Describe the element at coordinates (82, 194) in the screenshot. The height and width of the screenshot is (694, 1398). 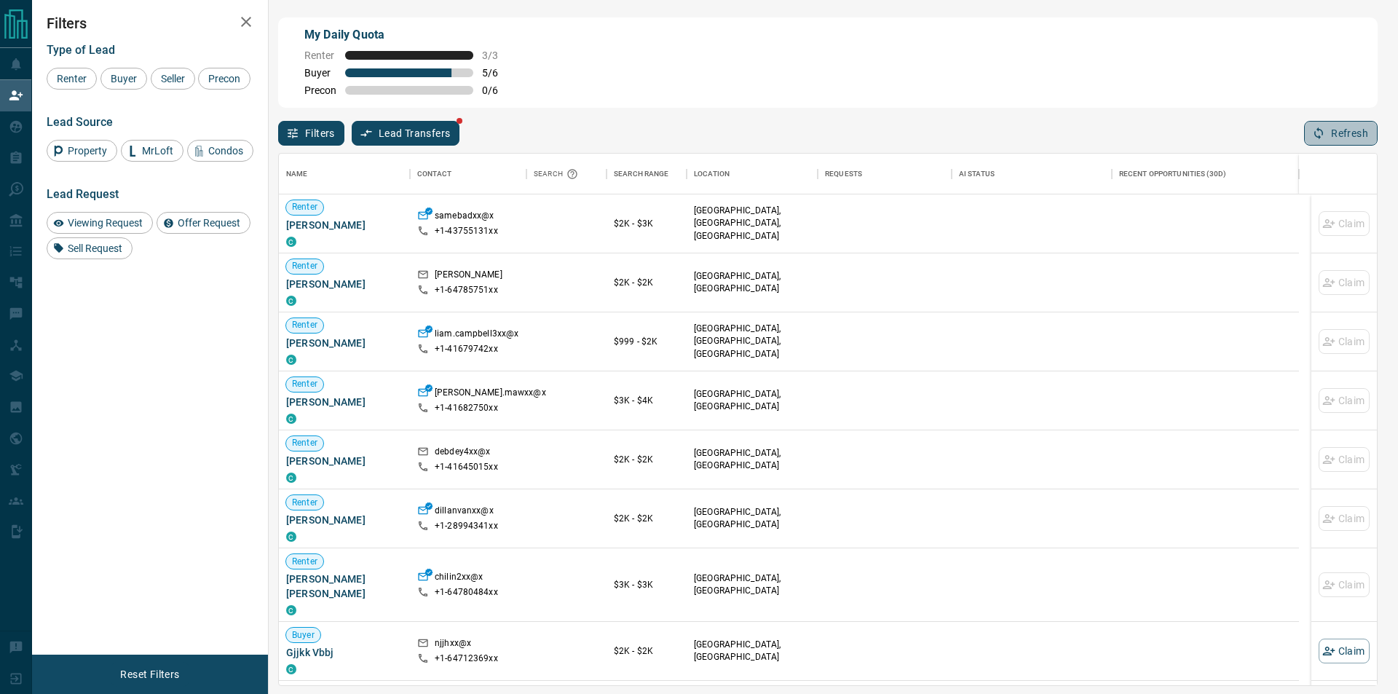
I see `span: Lead Request` at that location.